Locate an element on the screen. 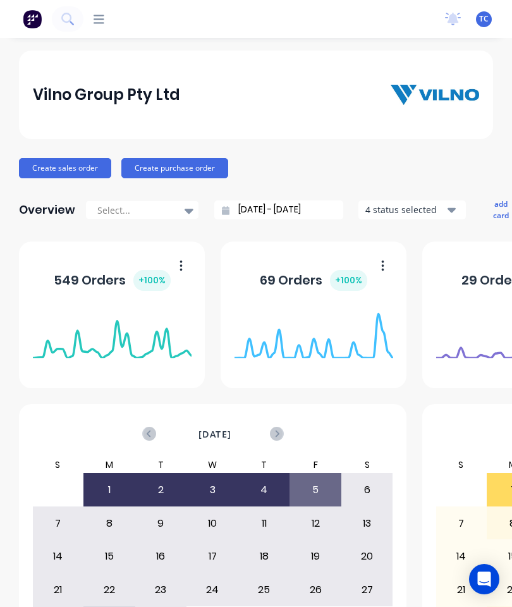 Image resolution: width=512 pixels, height=607 pixels. div: 24 is located at coordinates (213, 590).